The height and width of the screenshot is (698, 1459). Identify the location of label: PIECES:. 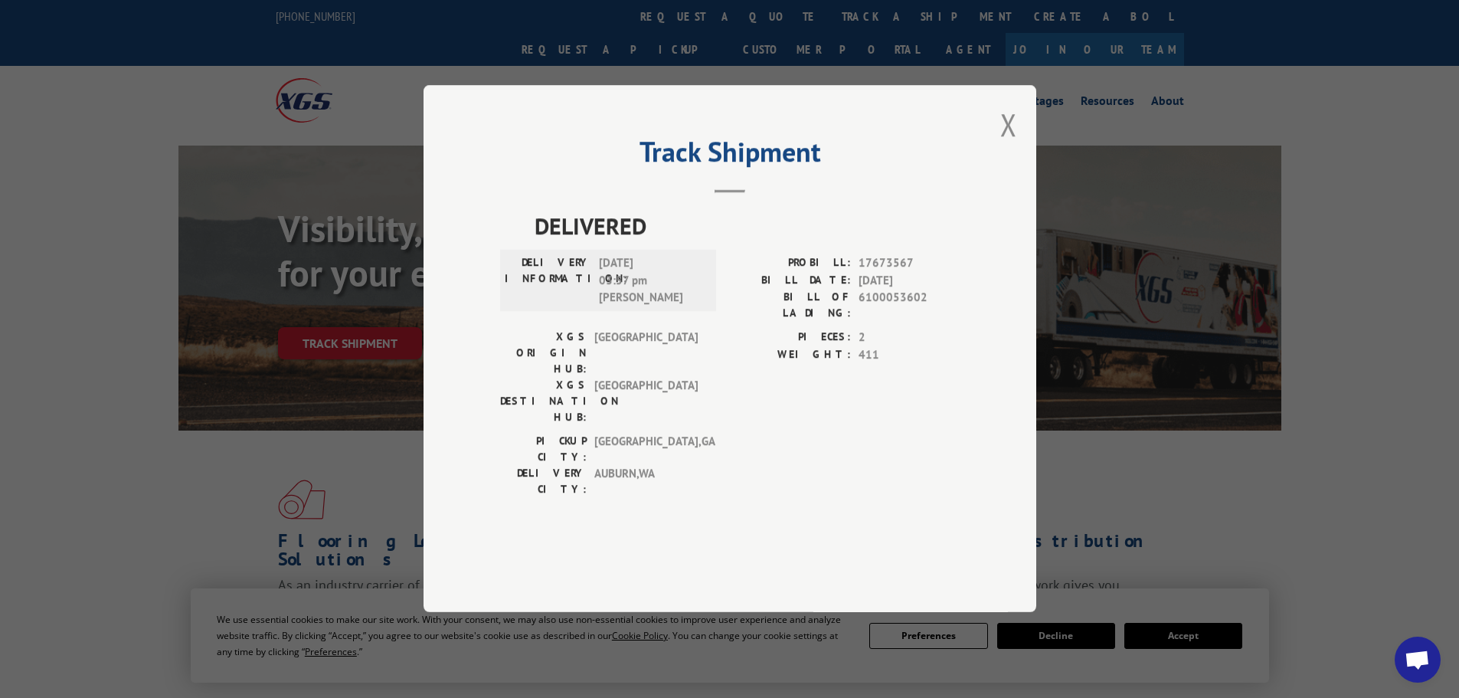
(790, 338).